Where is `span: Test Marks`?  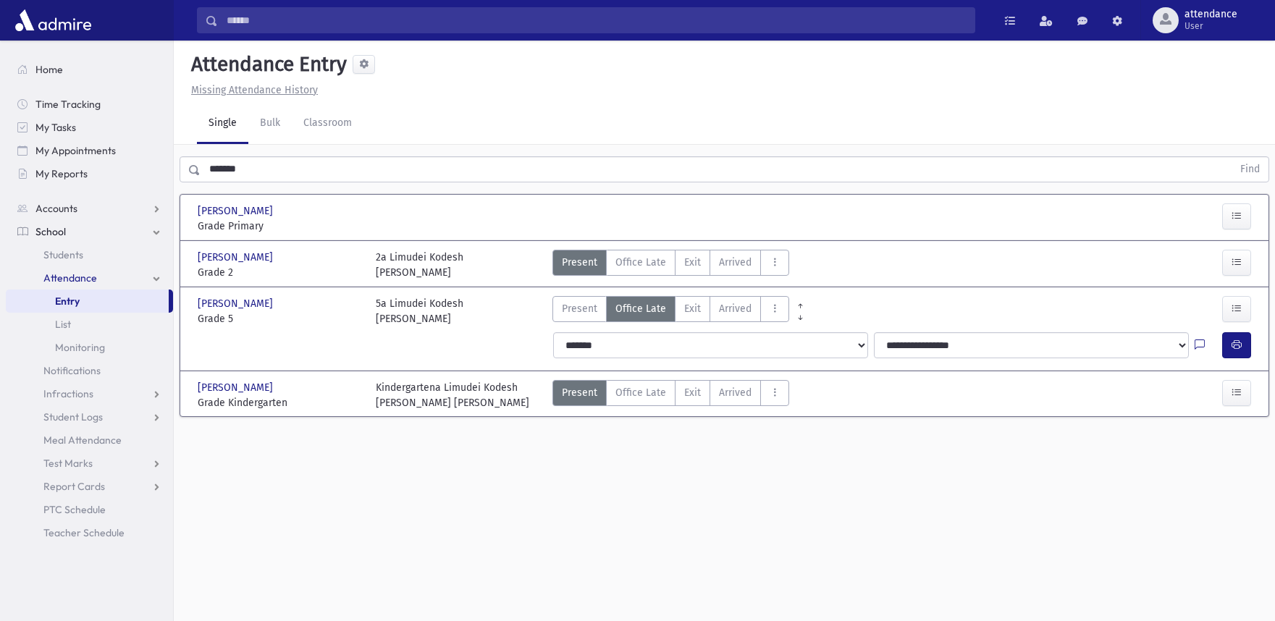
span: Test Marks is located at coordinates (68, 463).